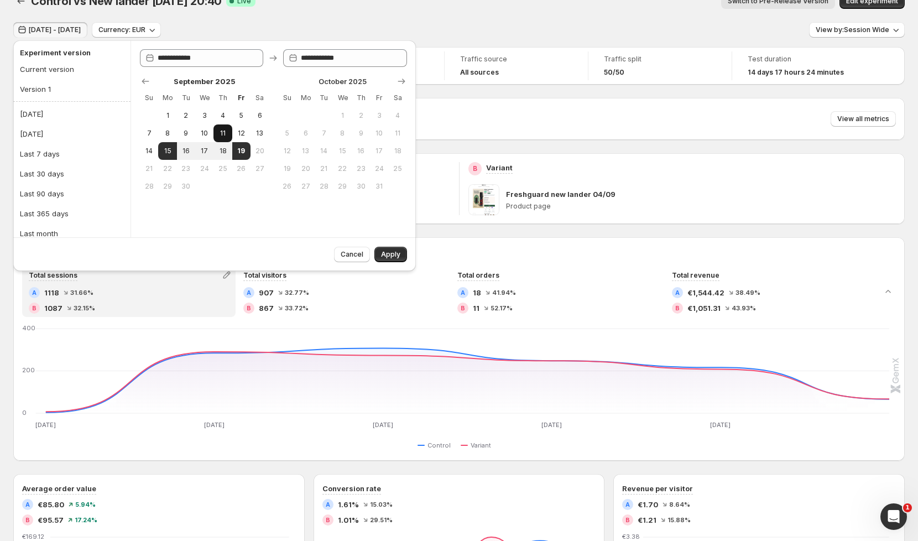 This screenshot has width=918, height=541. What do you see at coordinates (391, 255) in the screenshot?
I see `button: Apply` at bounding box center [391, 255].